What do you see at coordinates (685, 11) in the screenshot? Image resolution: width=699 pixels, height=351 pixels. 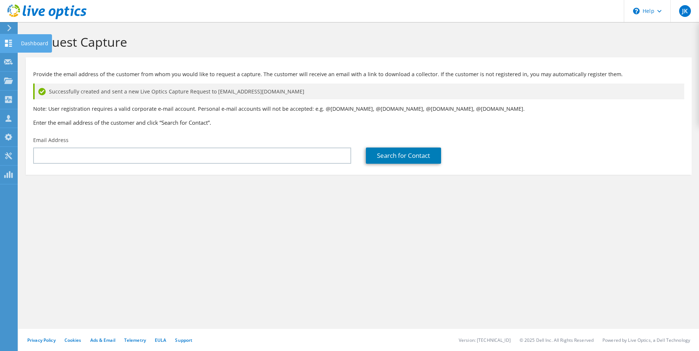 I see `span: JK` at bounding box center [685, 11].